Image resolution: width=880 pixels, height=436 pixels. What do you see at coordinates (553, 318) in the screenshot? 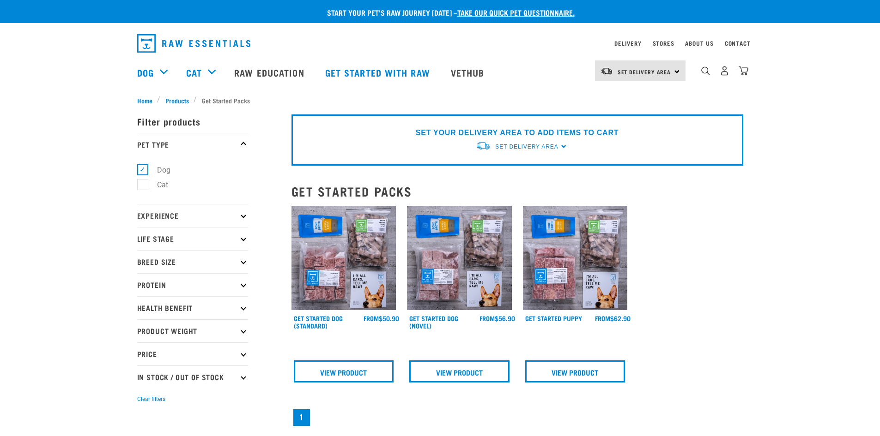
I see `a: Get Started Puppy` at bounding box center [553, 318].